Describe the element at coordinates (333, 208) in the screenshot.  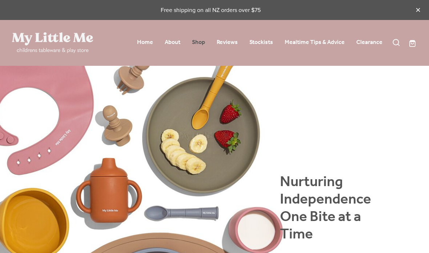
I see `h1: Nurturing Independence One Bite at a Time` at that location.